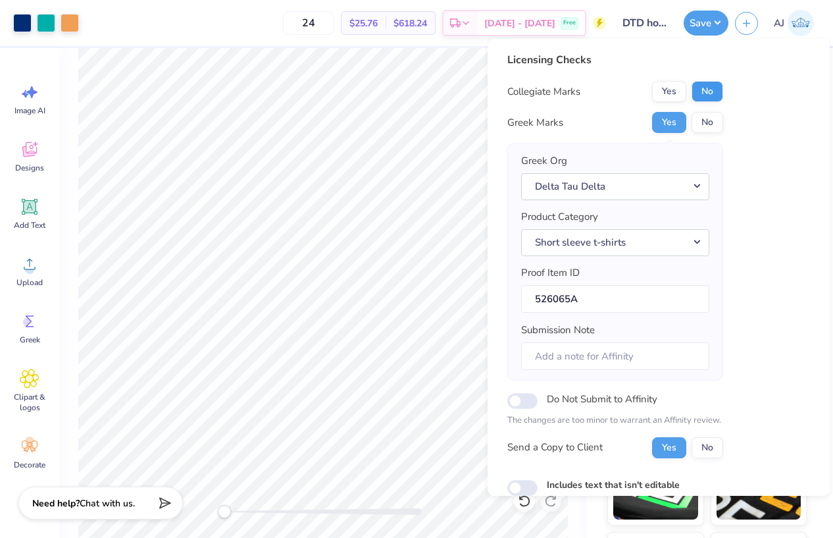  Describe the element at coordinates (410, 23) in the screenshot. I see `span: $618.24` at that location.